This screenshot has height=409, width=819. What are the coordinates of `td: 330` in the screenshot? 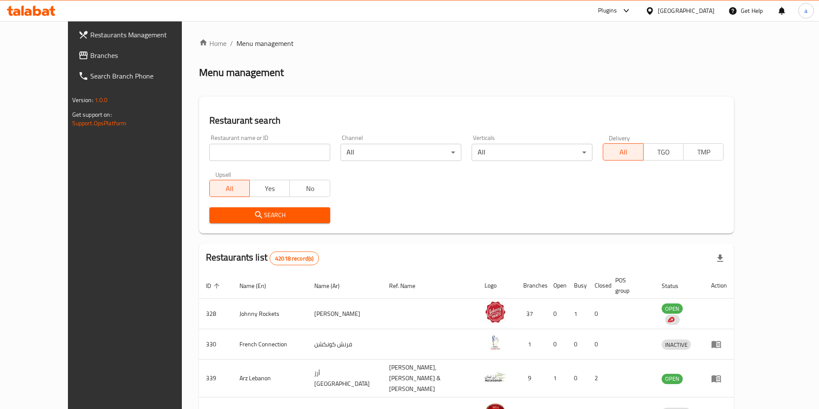 It's located at (216, 345).